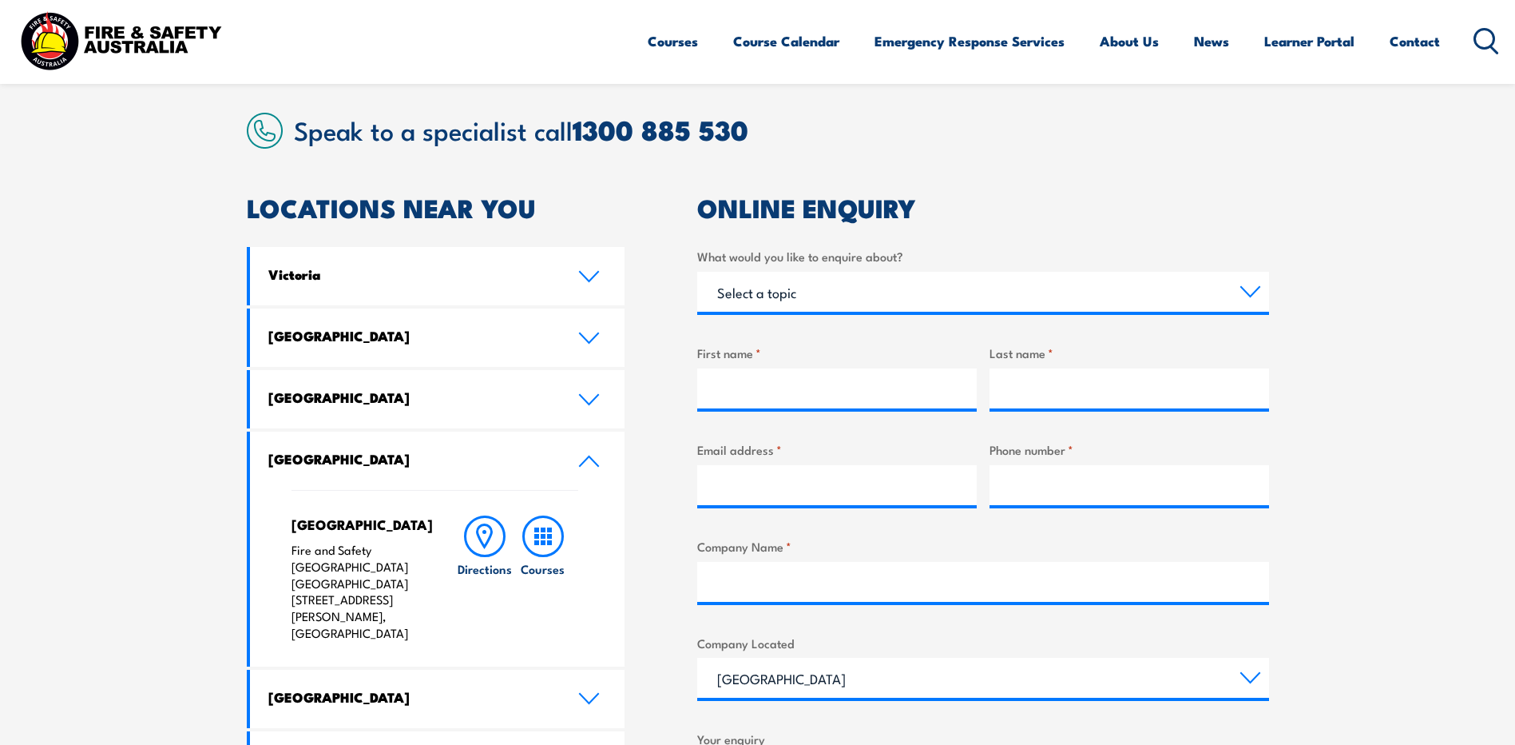 Image resolution: width=1515 pixels, height=745 pixels. What do you see at coordinates (786, 41) in the screenshot?
I see `a: Course Calendar` at bounding box center [786, 41].